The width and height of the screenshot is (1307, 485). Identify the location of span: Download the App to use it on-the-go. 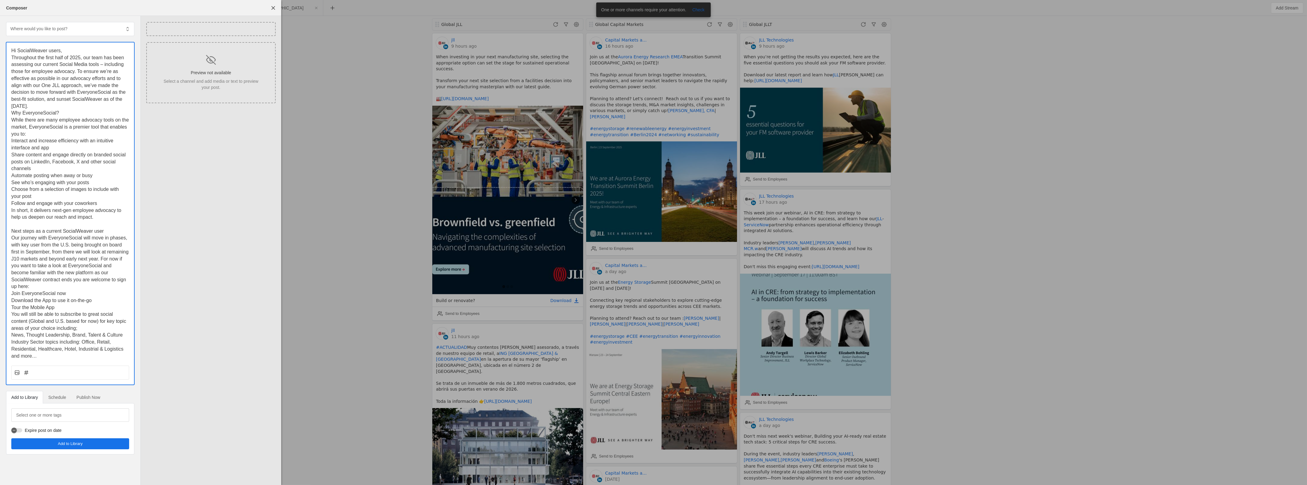
(51, 300).